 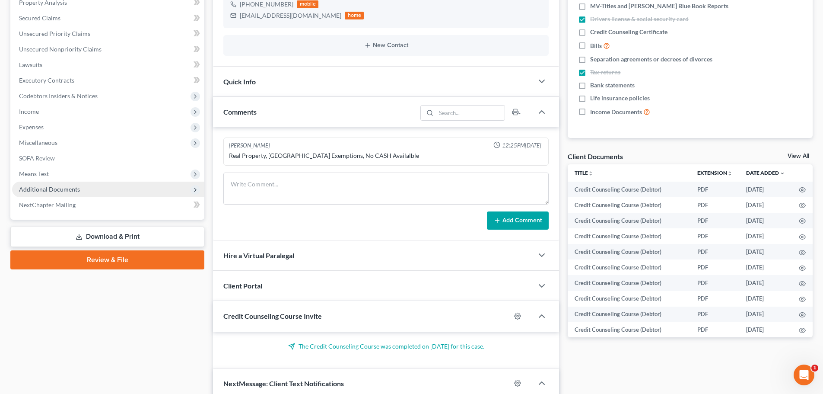 I want to click on span: Executory Contracts, so click(x=47, y=80).